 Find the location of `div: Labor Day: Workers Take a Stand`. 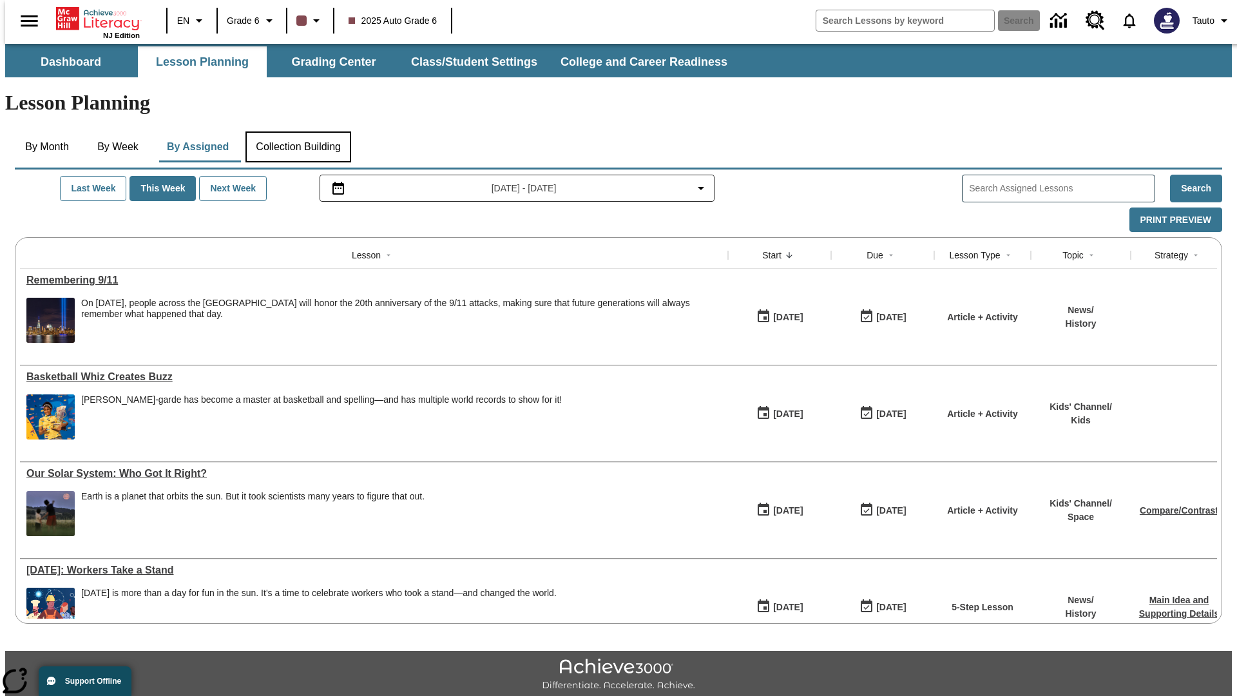

div: Labor Day: Workers Take a Stand is located at coordinates (374, 570).